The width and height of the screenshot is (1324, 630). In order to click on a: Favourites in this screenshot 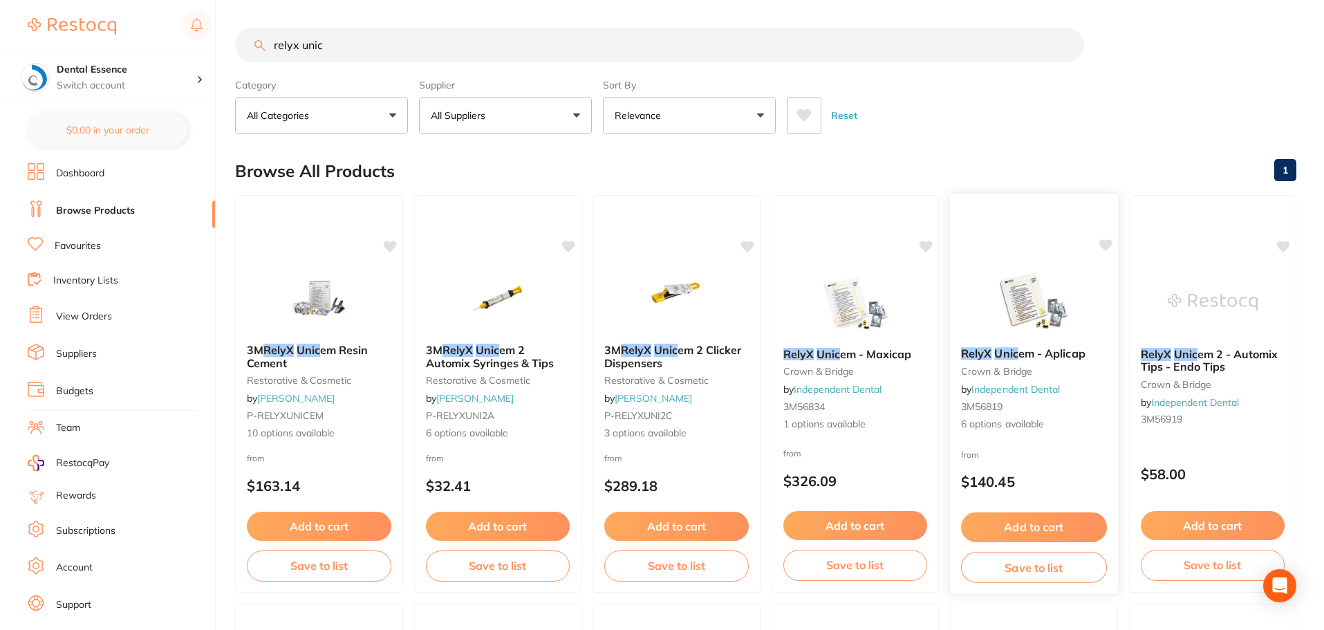, I will do `click(77, 246)`.